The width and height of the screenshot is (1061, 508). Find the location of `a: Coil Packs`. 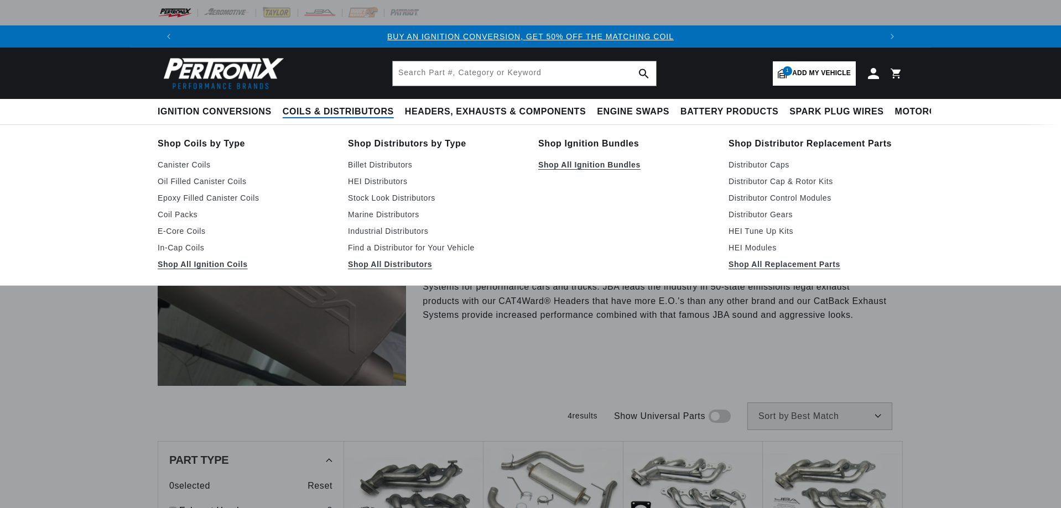

a: Coil Packs is located at coordinates (245, 215).